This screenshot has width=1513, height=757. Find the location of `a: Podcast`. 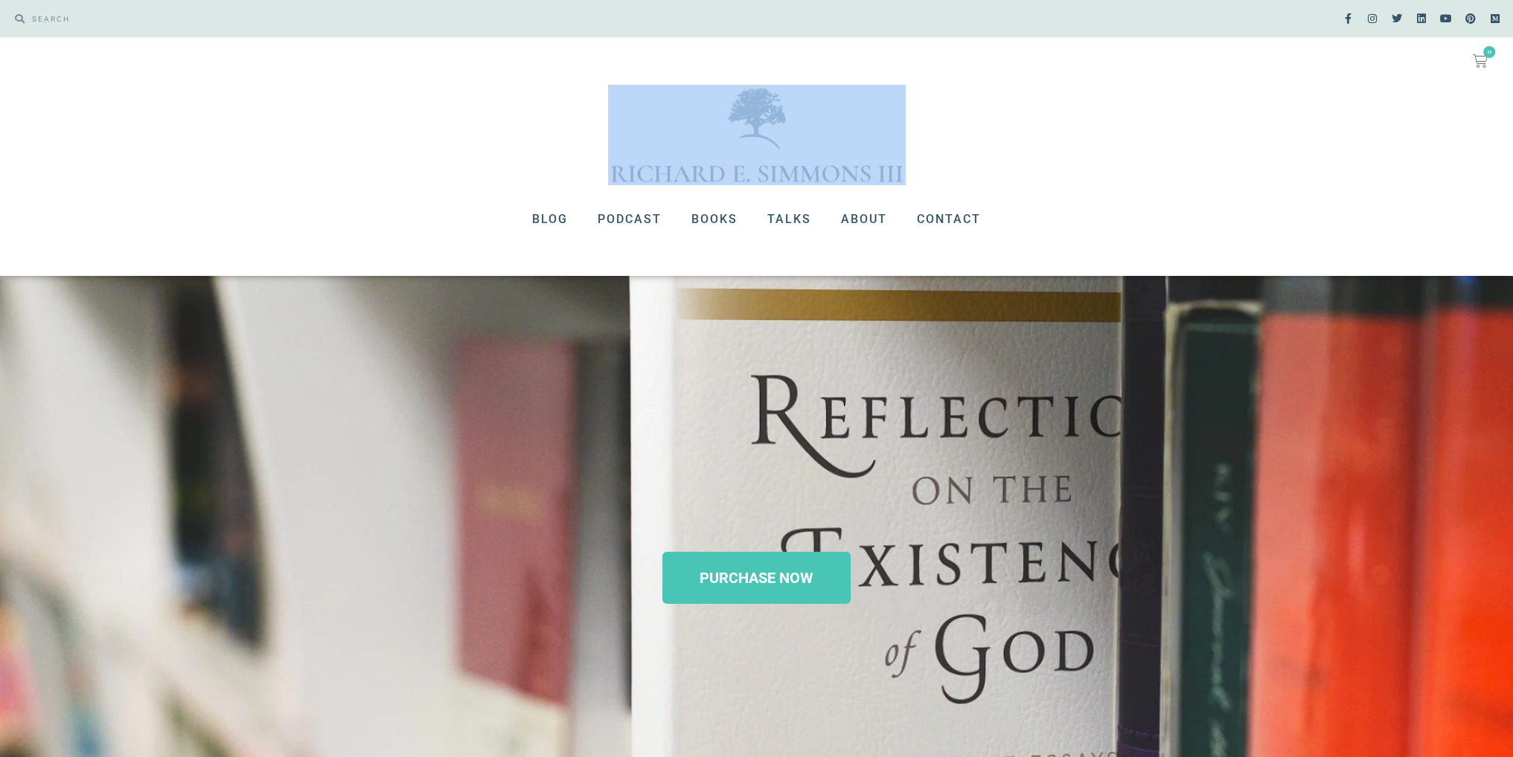

a: Podcast is located at coordinates (629, 219).